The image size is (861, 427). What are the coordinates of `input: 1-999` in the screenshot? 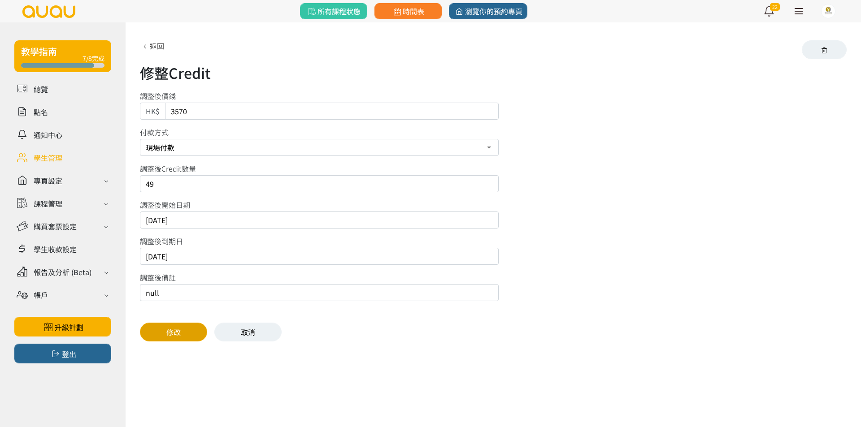 It's located at (319, 184).